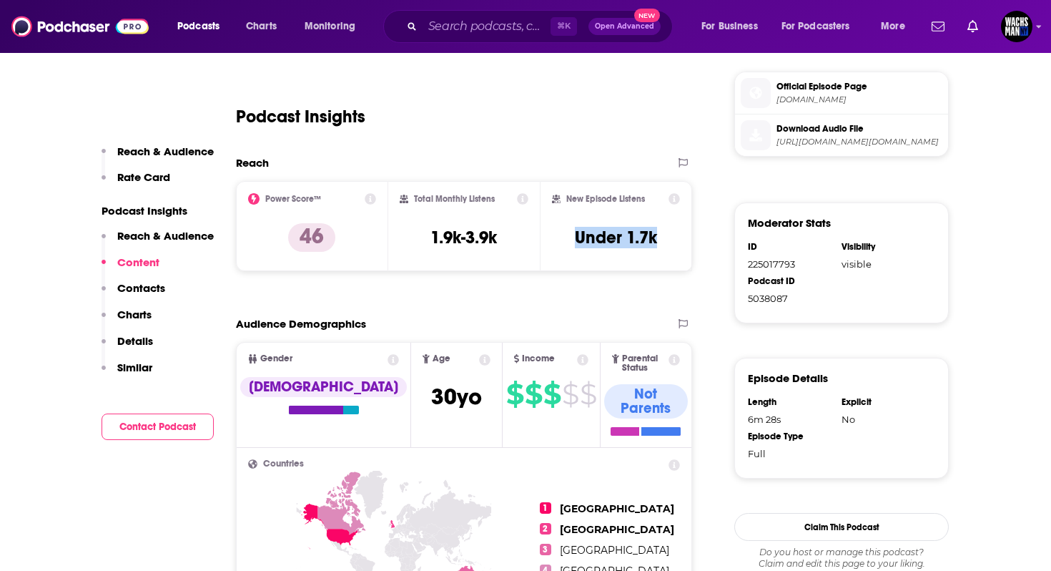  Describe the element at coordinates (884, 247) in the screenshot. I see `div: Visibility` at that location.